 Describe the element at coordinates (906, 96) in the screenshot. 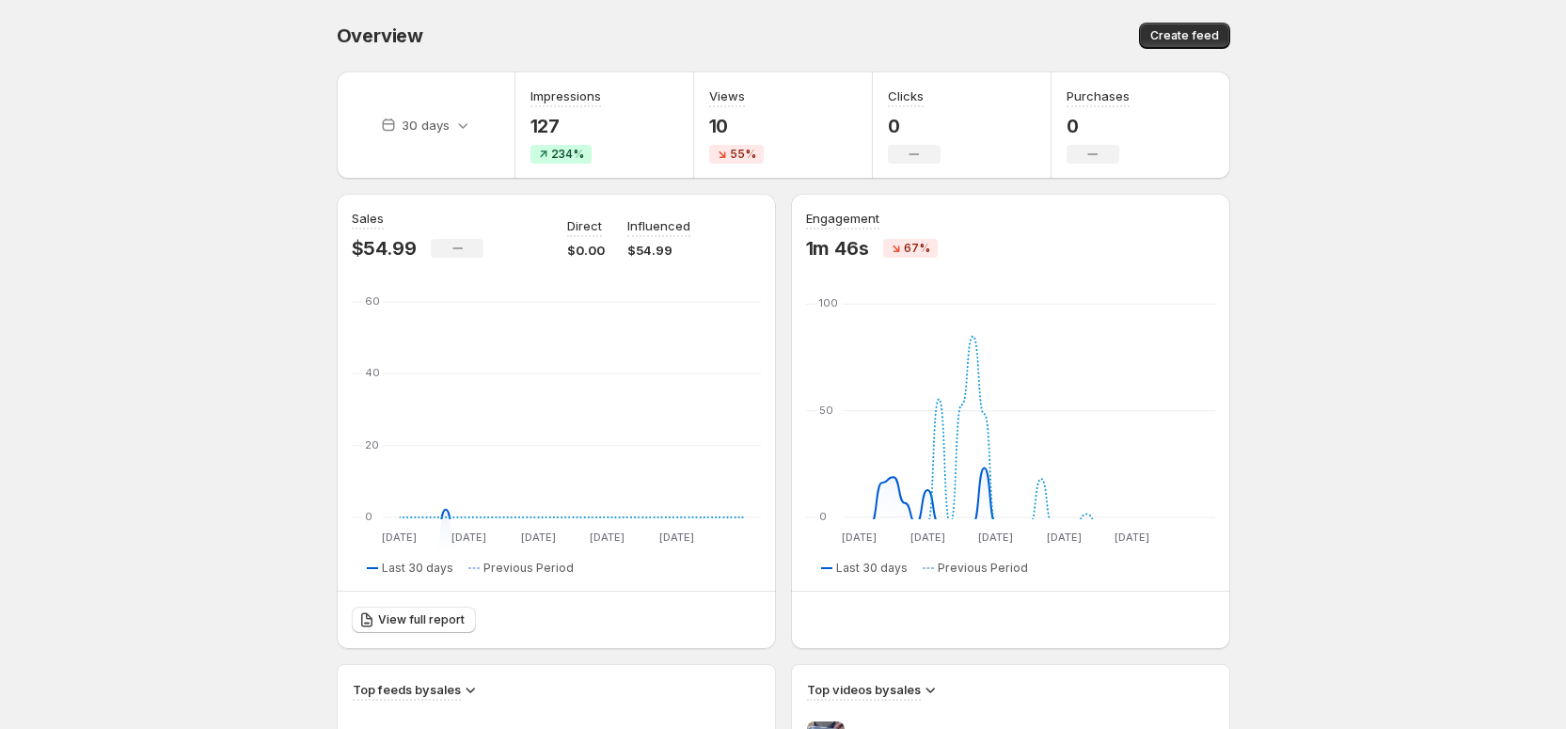

I see `h3: Clicks` at that location.